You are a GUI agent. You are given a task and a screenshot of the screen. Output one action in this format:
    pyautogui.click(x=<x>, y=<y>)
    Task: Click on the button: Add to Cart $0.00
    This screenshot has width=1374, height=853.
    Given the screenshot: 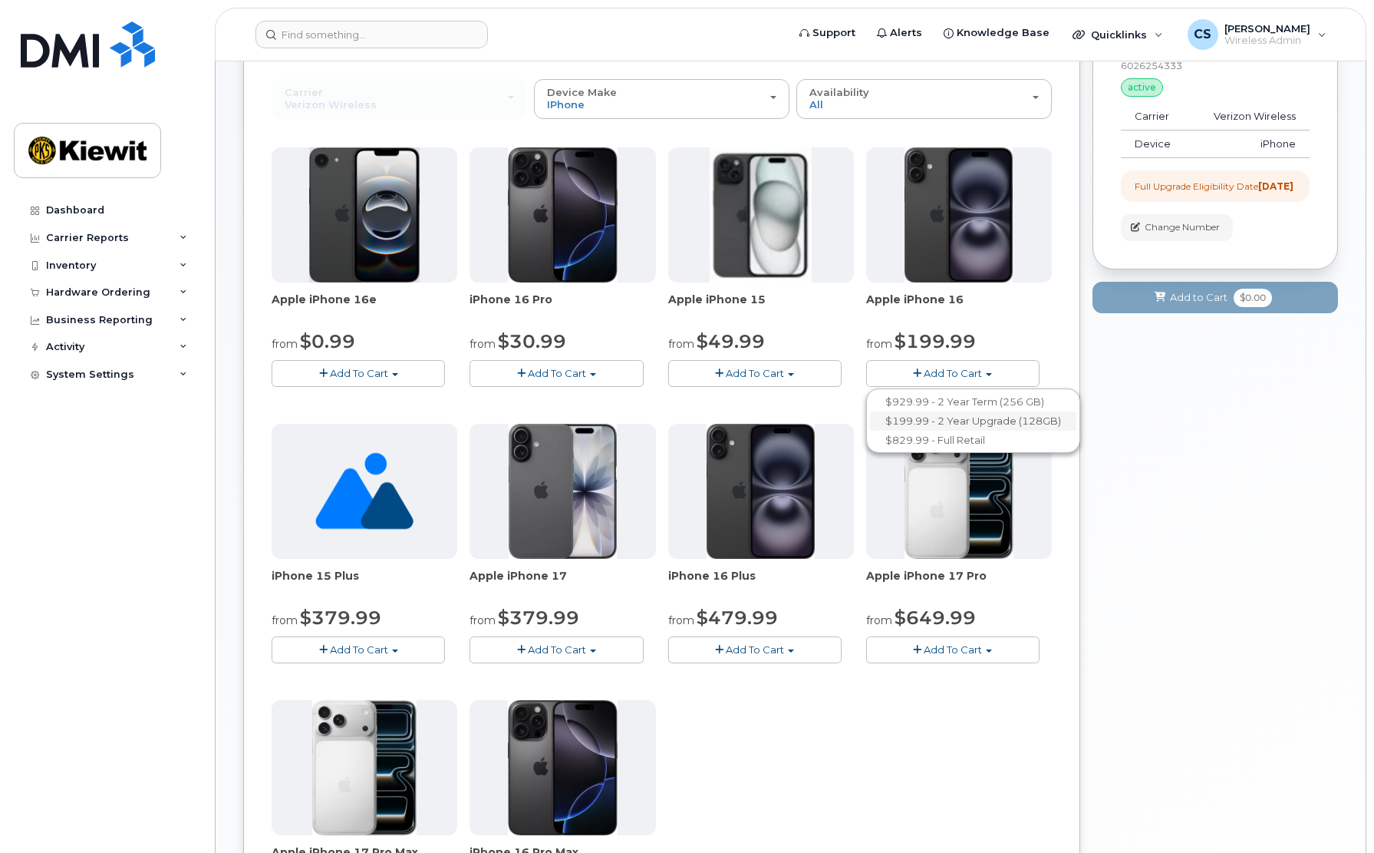 What is the action you would take?
    pyautogui.click(x=1215, y=297)
    